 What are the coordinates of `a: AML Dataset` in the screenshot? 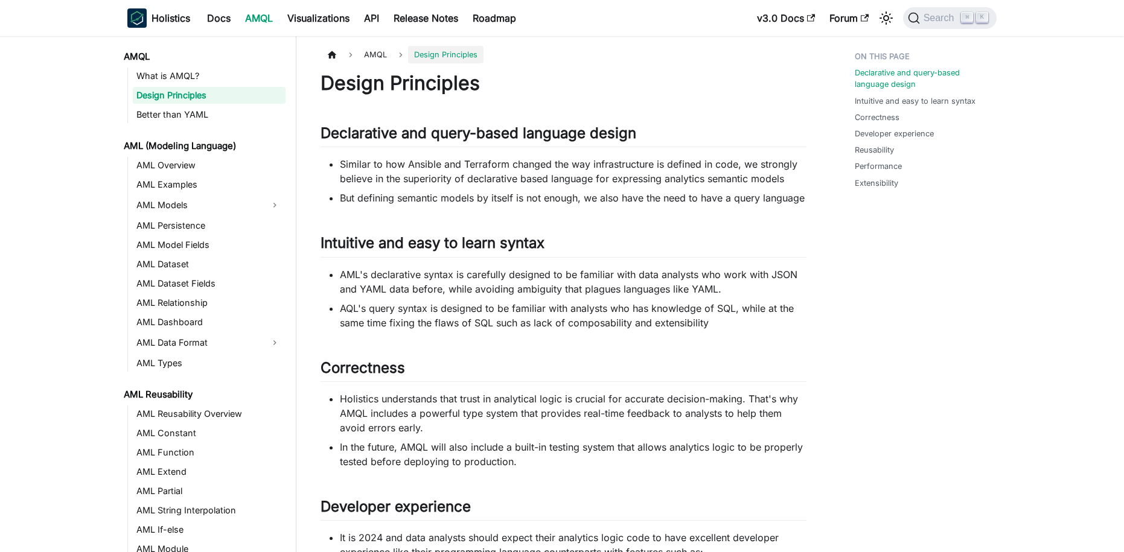 It's located at (209, 264).